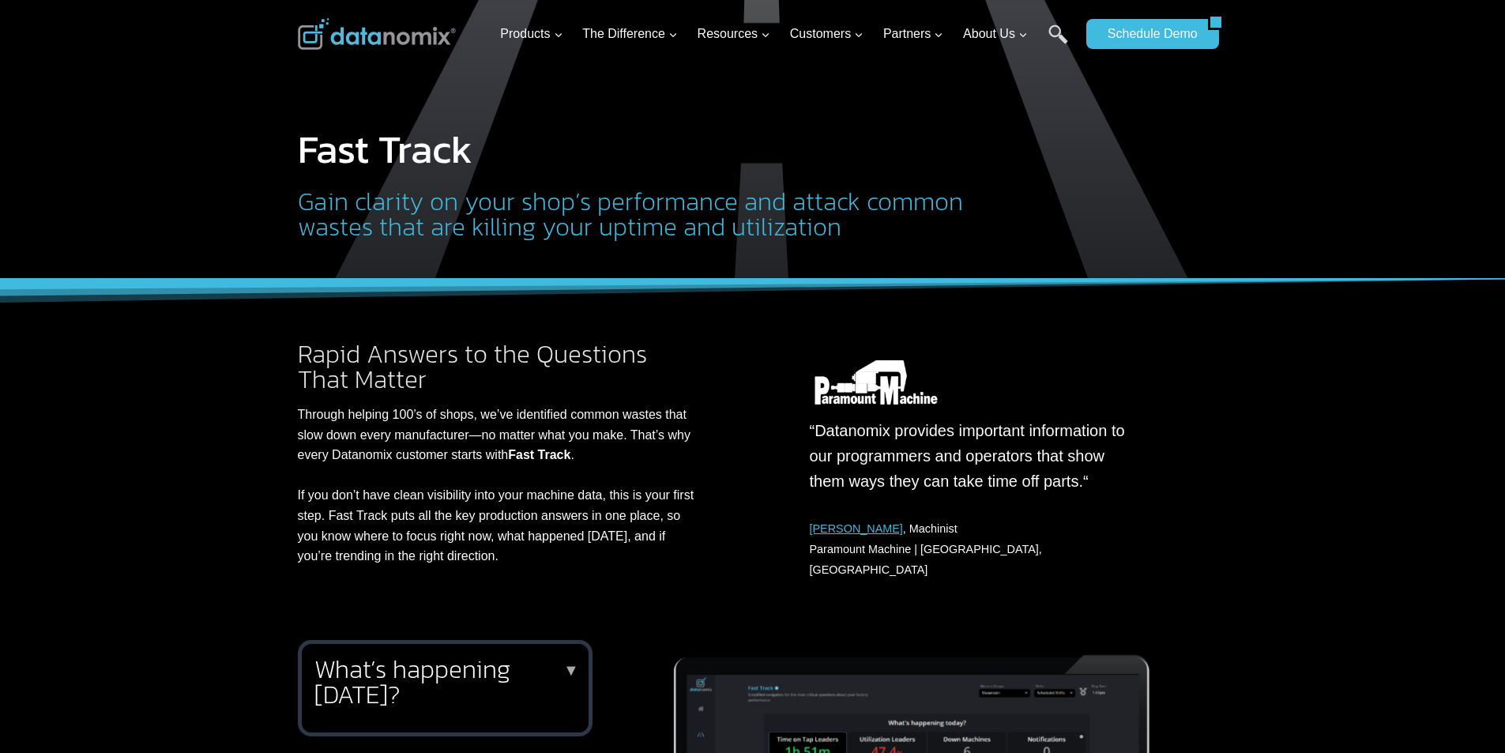 The image size is (1505, 753). Describe the element at coordinates (500, 367) in the screenshot. I see `h2: Rapid Answers to the Questions That Matter` at that location.